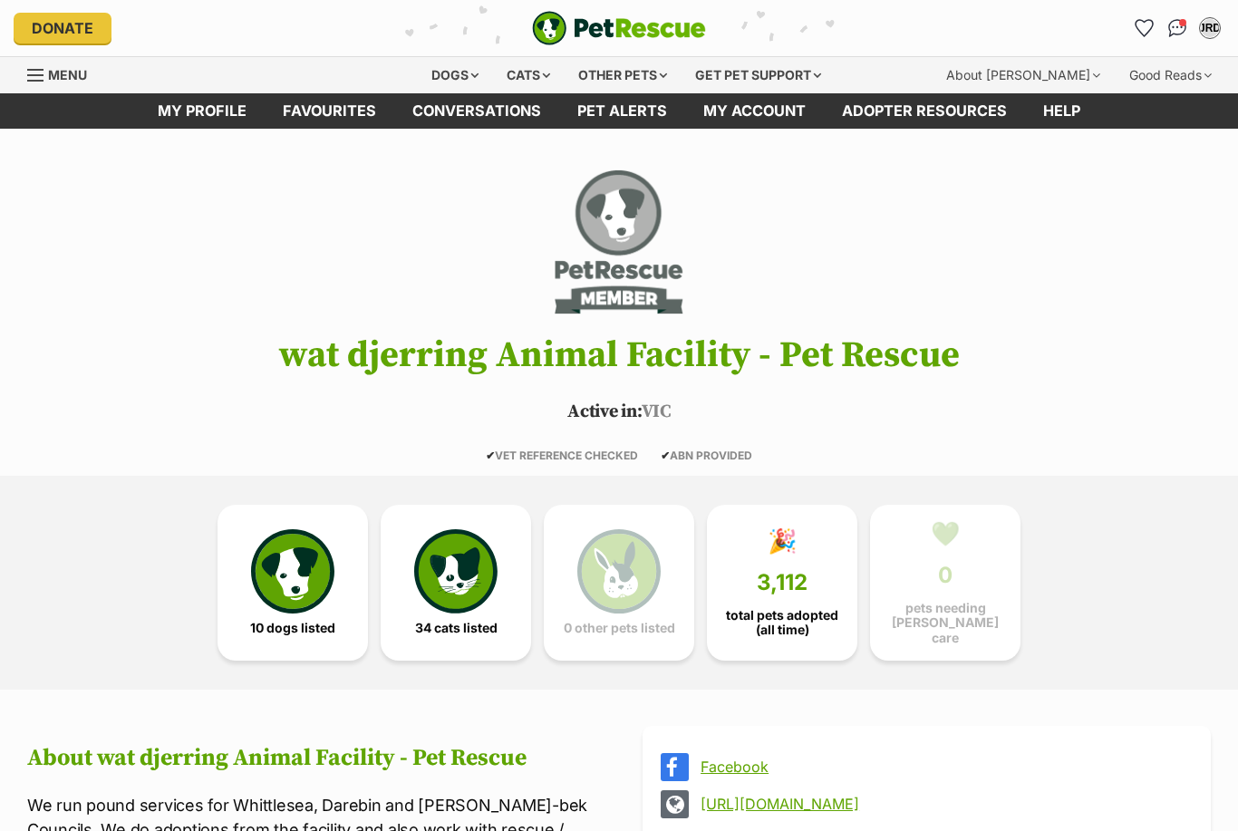  What do you see at coordinates (758, 75) in the screenshot?
I see `div: Get pet support` at bounding box center [758, 75].